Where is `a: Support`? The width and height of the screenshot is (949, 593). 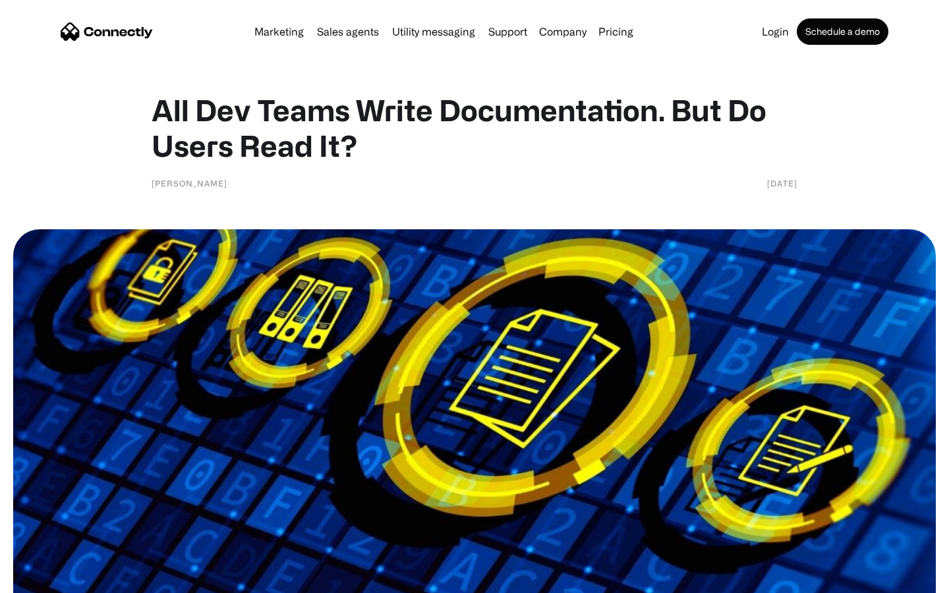 a: Support is located at coordinates (507, 32).